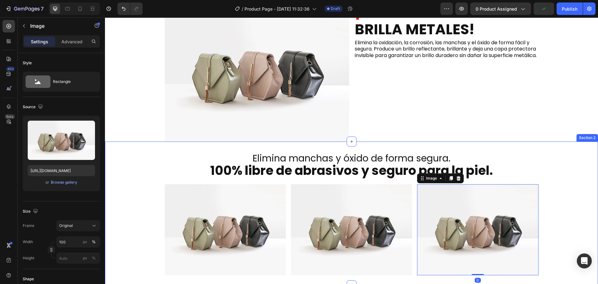  Describe the element at coordinates (61, 170) in the screenshot. I see `input: https://example.com/image.jpg` at that location.